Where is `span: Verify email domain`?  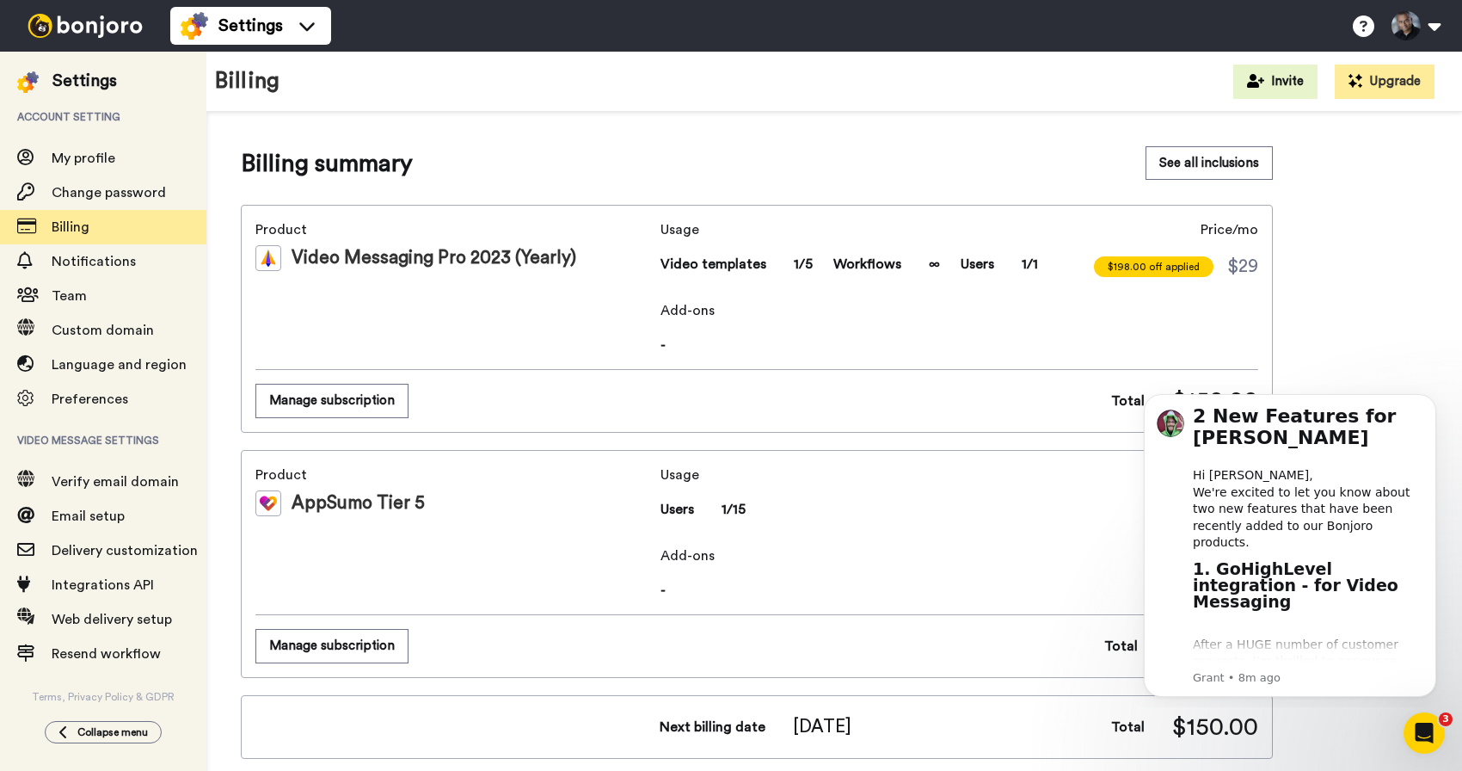
span: Verify email domain is located at coordinates (115, 482).